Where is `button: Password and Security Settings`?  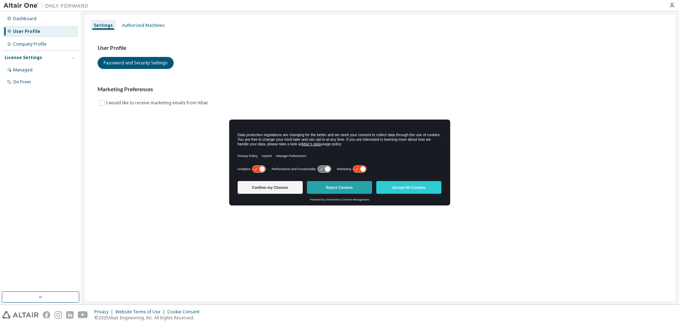
button: Password and Security Settings is located at coordinates (135, 63).